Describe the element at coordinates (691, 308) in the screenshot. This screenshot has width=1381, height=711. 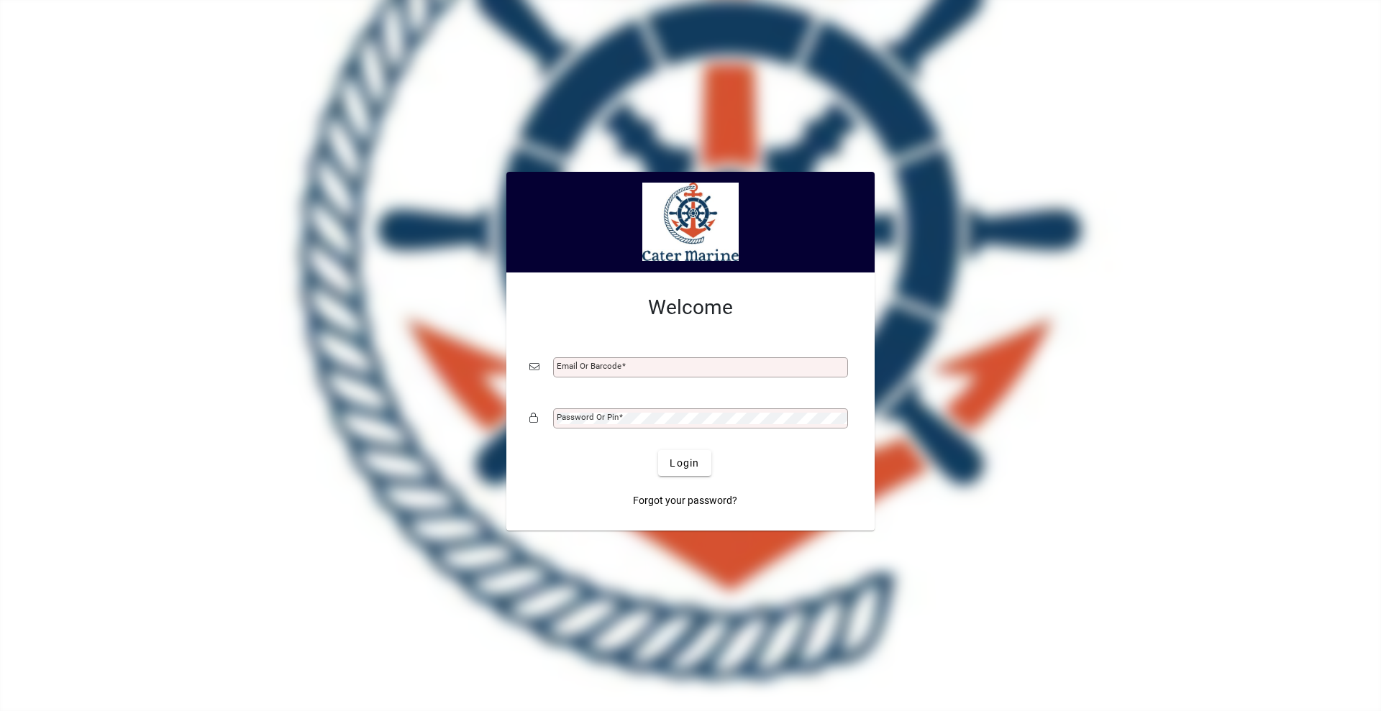
I see `h2: Welcome` at that location.